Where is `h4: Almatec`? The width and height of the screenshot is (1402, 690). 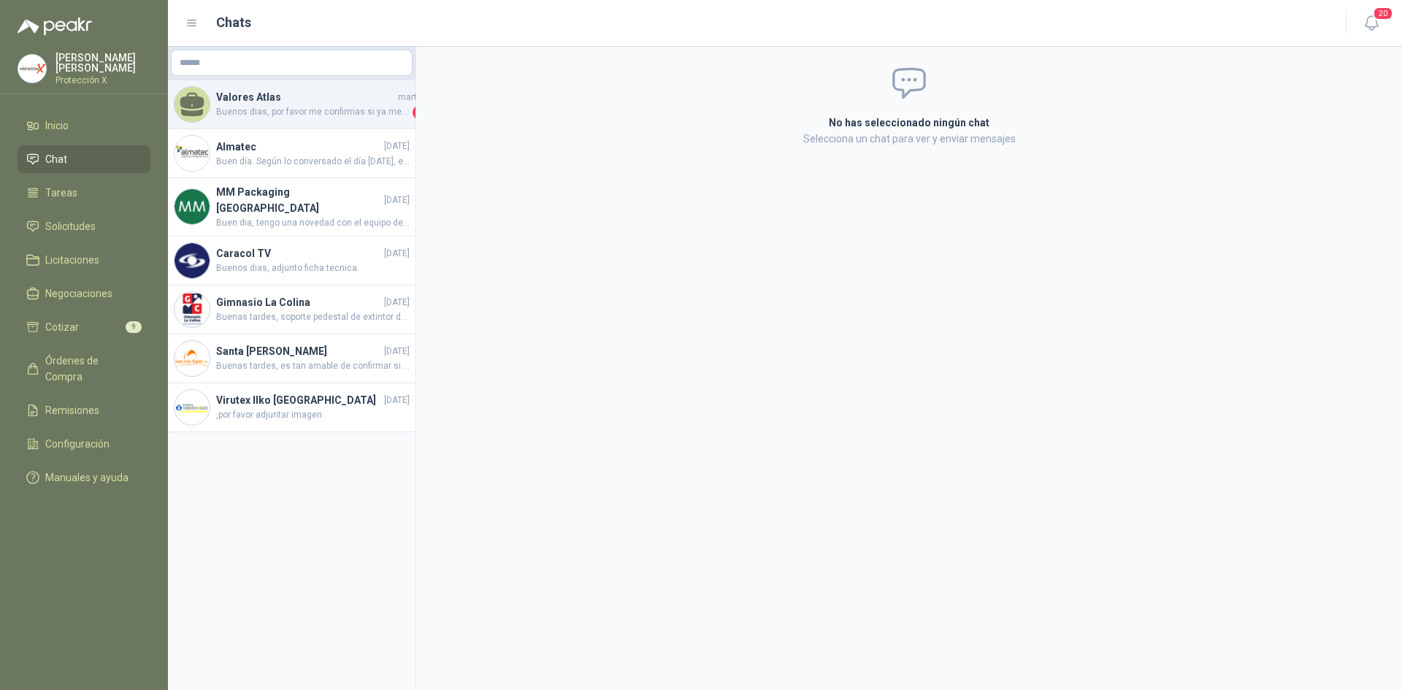 h4: Almatec is located at coordinates (299, 147).